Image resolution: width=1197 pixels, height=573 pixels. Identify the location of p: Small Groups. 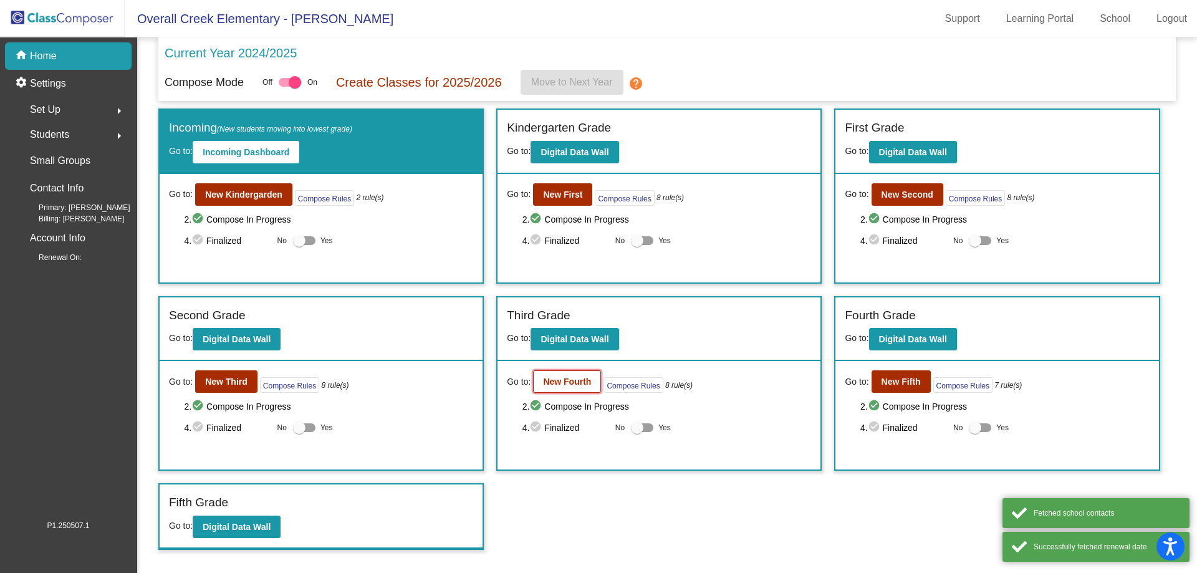
(60, 161).